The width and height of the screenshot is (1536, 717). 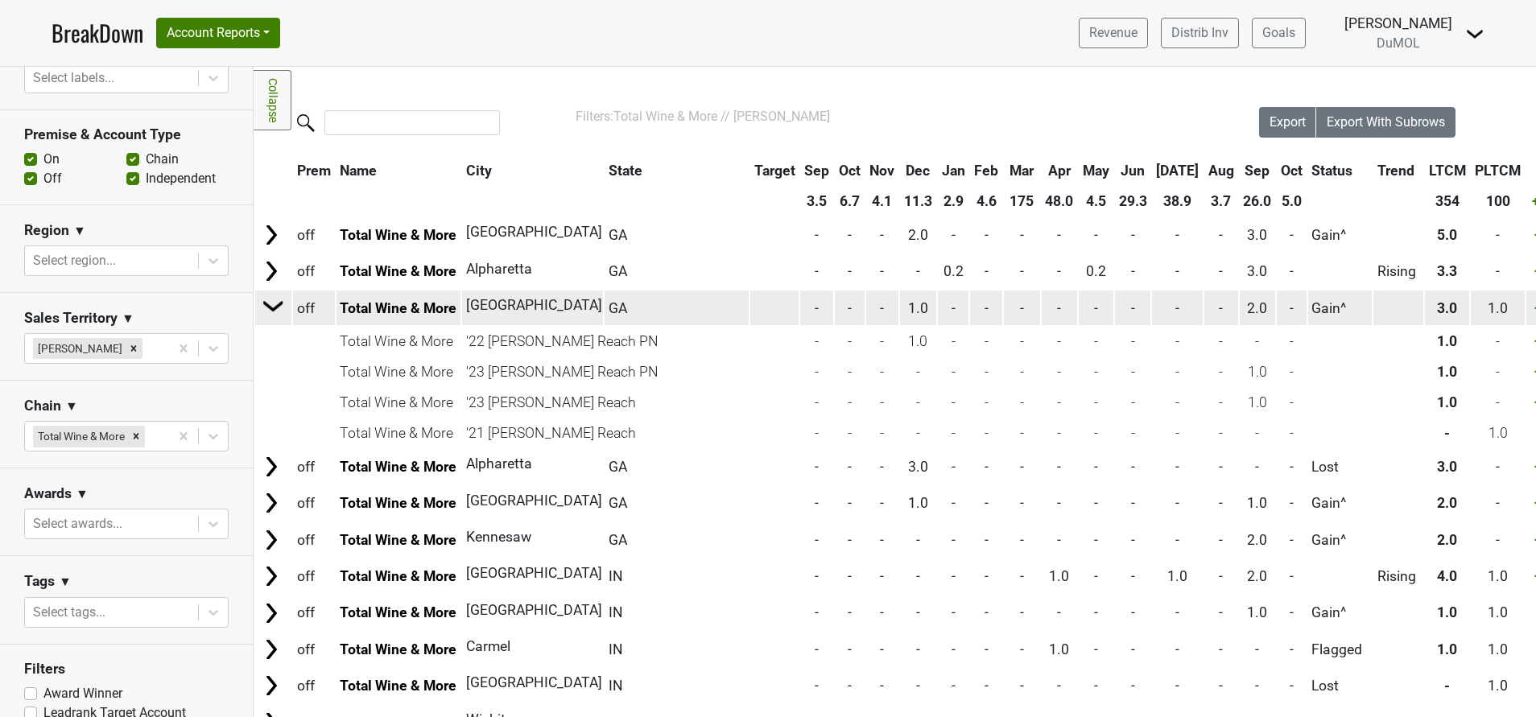 I want to click on td: Total Wine & More, so click(x=398, y=372).